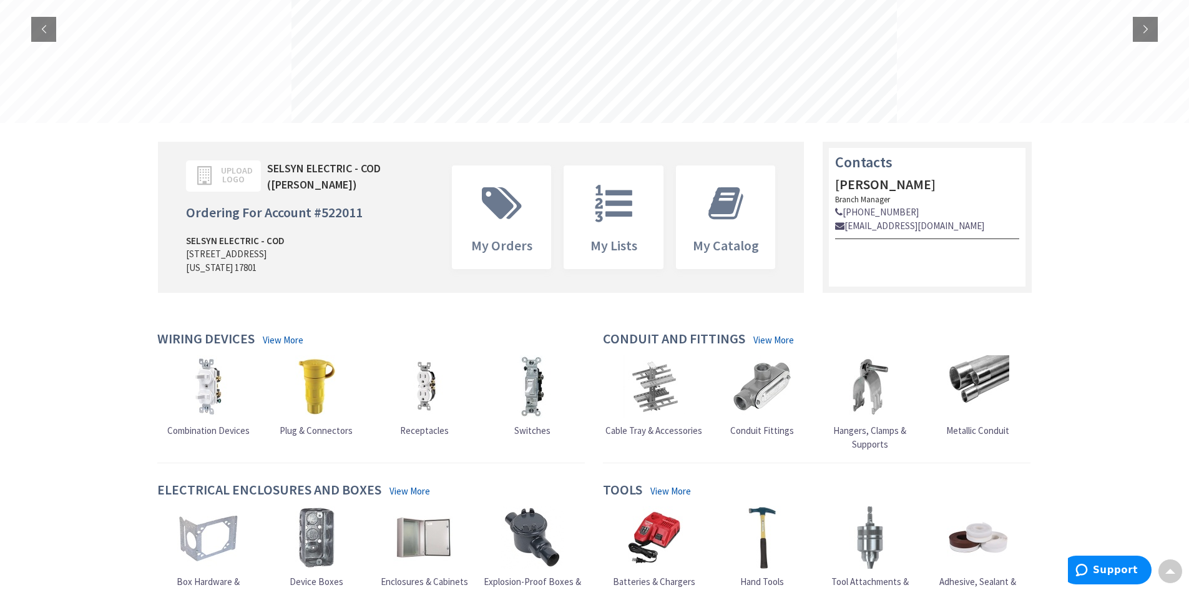  What do you see at coordinates (654, 430) in the screenshot?
I see `span: Cable Tray & Accessories` at bounding box center [654, 430].